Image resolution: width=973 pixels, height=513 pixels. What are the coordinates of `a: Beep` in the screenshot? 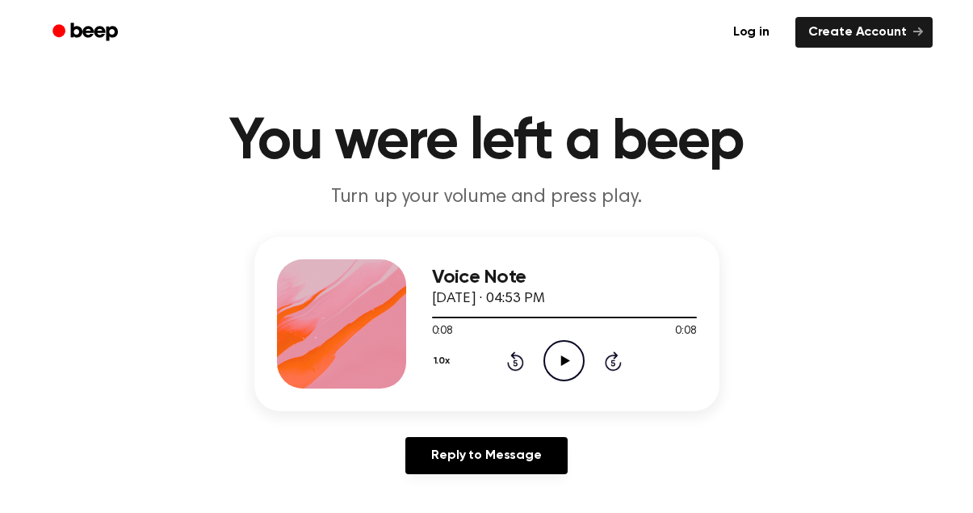 It's located at (86, 32).